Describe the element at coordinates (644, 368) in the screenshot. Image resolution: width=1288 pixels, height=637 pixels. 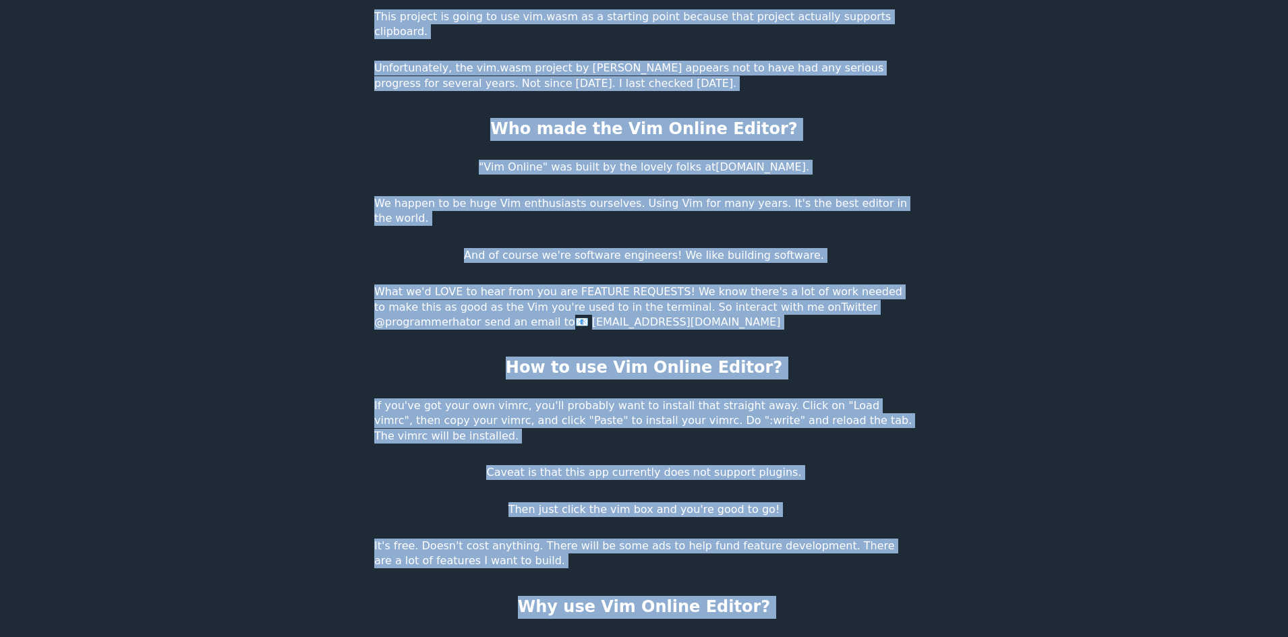
I see `h2: How to use Vim Online Editor?` at that location.